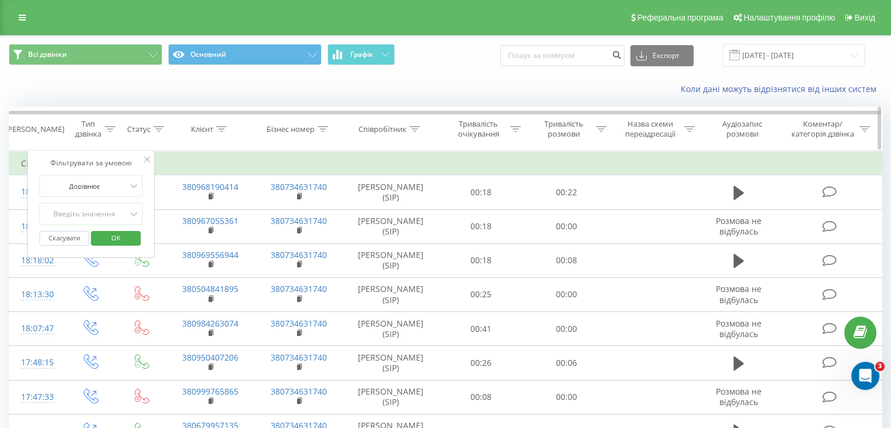 The image size is (891, 428). Describe the element at coordinates (864, 18) in the screenshot. I see `span: Вихід` at that location.